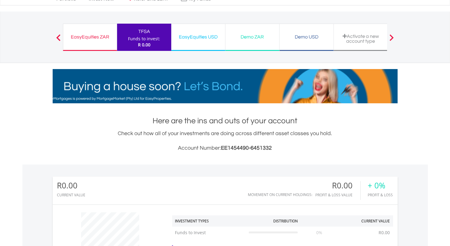 Image resolution: width=450 pixels, height=246 pixels. I want to click on div: Funds to invest:, so click(144, 39).